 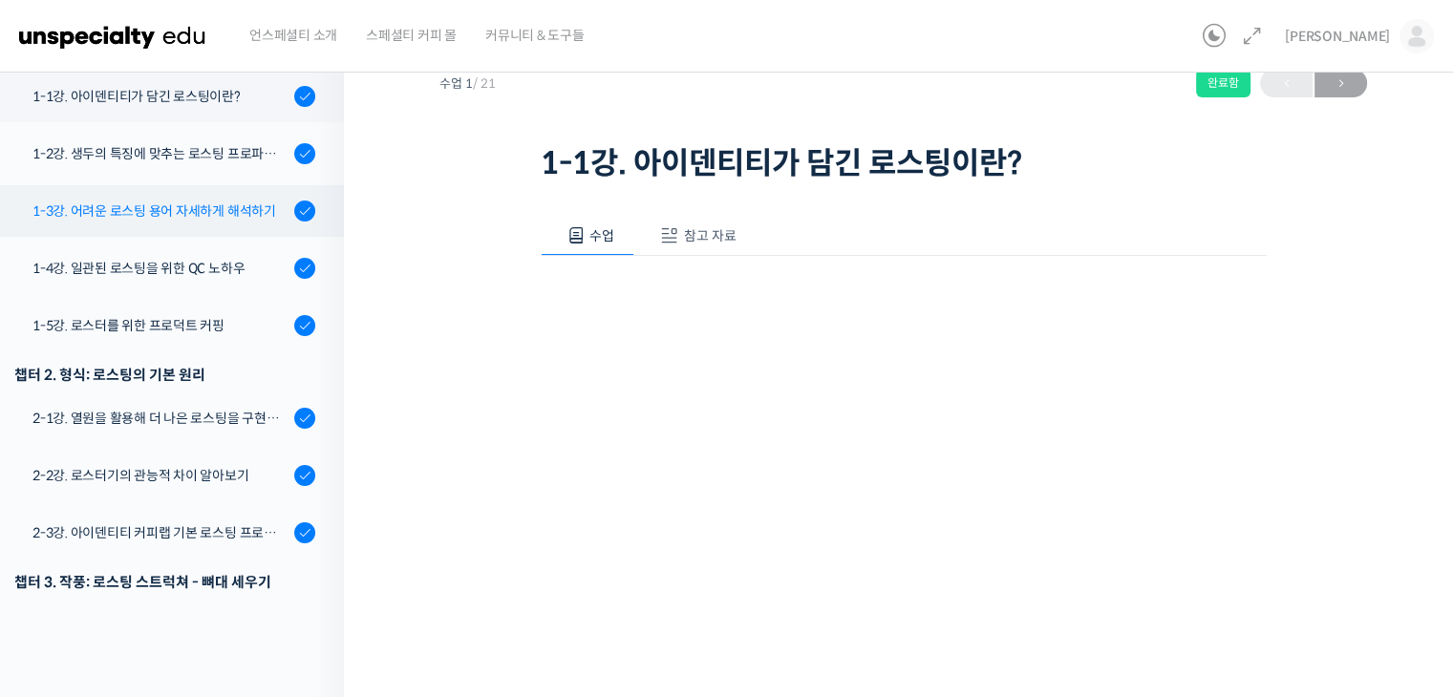 I want to click on span: 수업 1, so click(x=467, y=83).